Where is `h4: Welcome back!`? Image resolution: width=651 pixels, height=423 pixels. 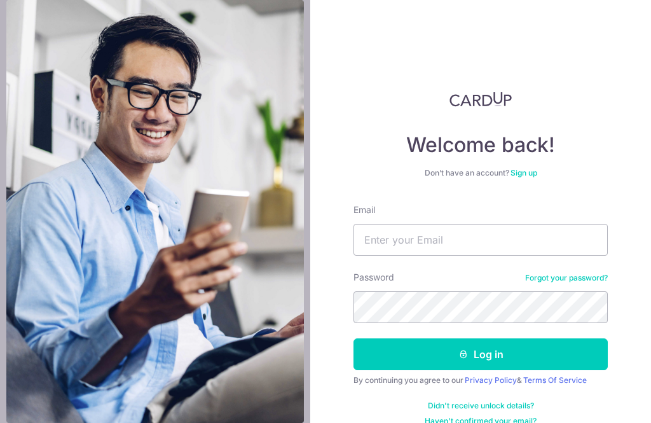
h4: Welcome back! is located at coordinates (481, 145).